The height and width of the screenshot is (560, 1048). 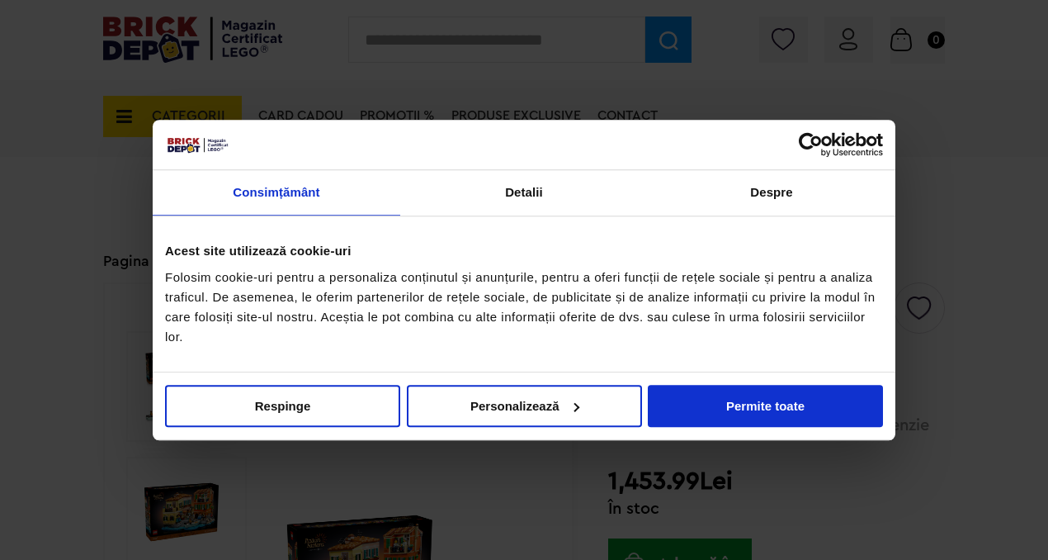 I want to click on button: Respinge, so click(x=282, y=405).